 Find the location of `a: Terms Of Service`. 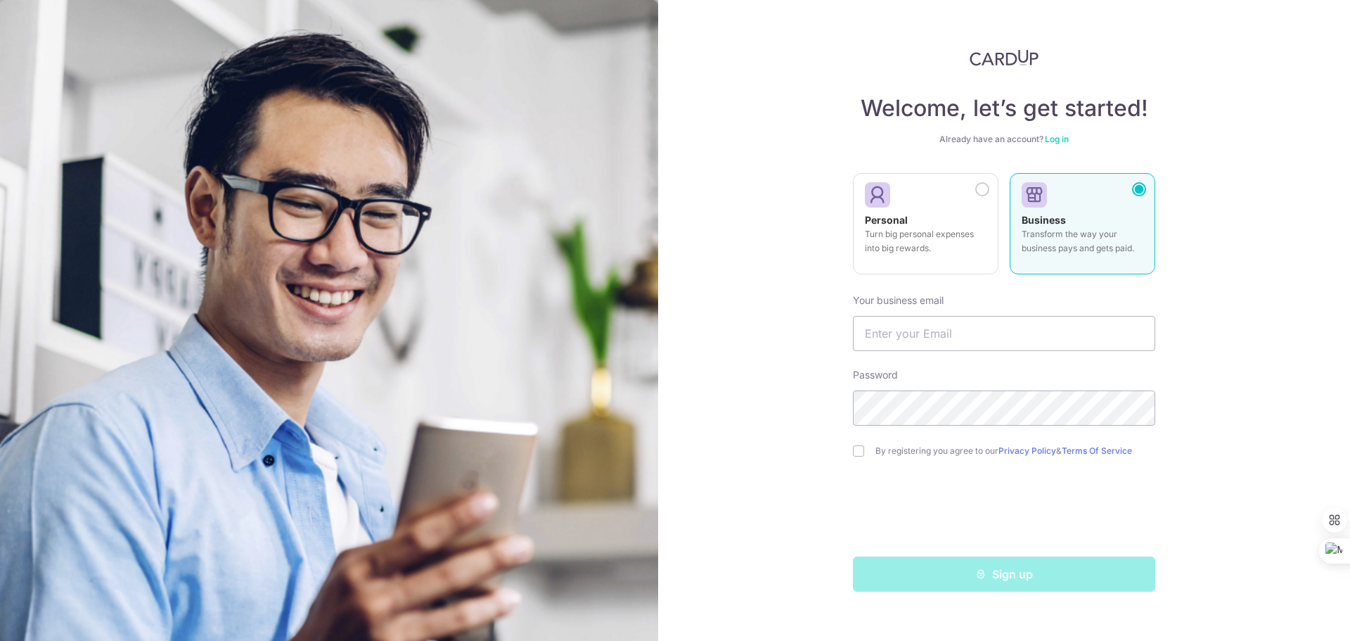

a: Terms Of Service is located at coordinates (1097, 450).